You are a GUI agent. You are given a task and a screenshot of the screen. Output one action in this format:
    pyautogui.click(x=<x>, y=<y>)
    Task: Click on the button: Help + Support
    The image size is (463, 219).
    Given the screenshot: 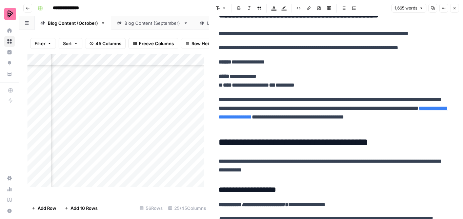 What is the action you would take?
    pyautogui.click(x=9, y=211)
    